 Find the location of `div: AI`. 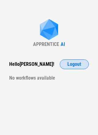

div: AI is located at coordinates (63, 44).